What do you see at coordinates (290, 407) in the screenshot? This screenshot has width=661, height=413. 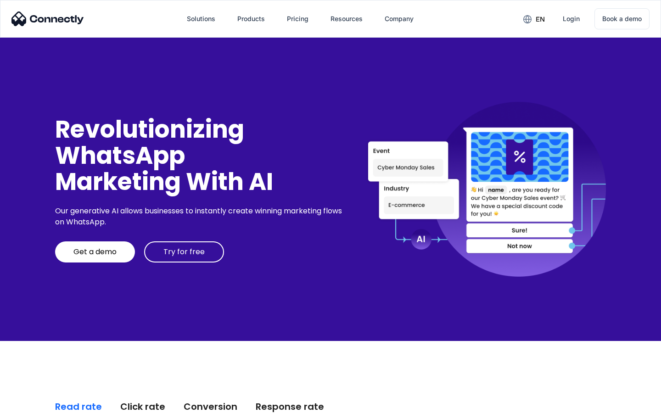 I see `div: Response rate` at bounding box center [290, 407].